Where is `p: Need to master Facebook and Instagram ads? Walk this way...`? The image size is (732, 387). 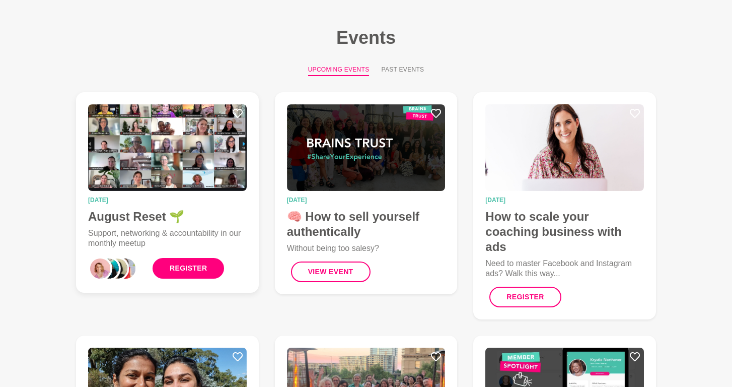 p: Need to master Facebook and Instagram ads? Walk this way... is located at coordinates (564, 268).